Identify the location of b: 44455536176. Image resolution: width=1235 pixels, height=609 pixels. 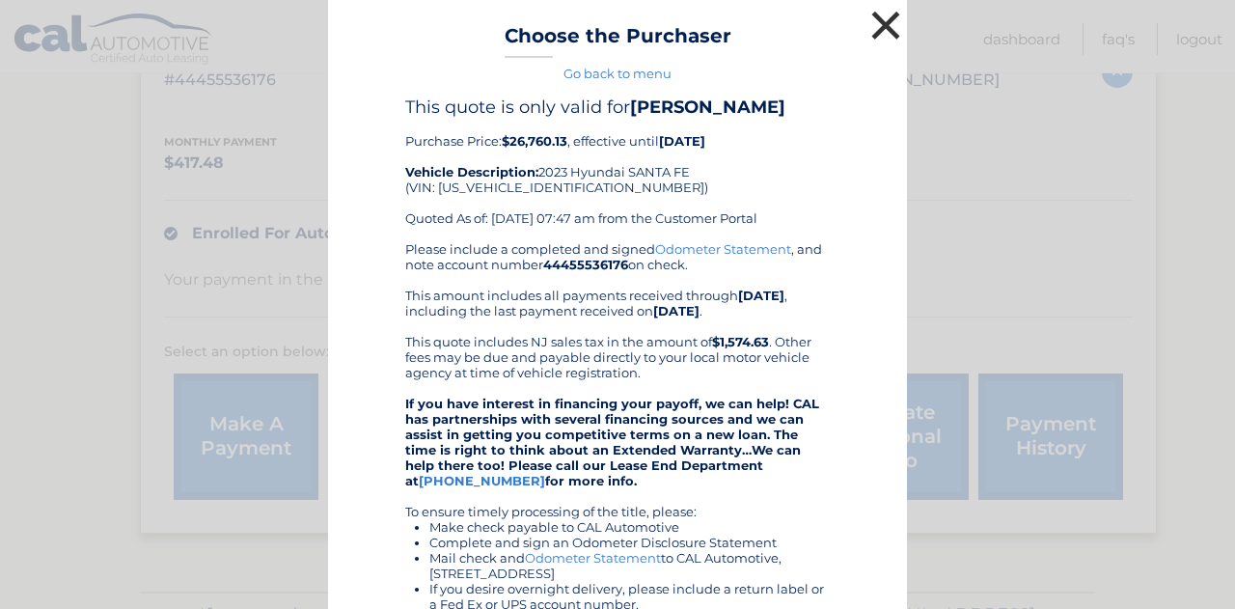
(586, 264).